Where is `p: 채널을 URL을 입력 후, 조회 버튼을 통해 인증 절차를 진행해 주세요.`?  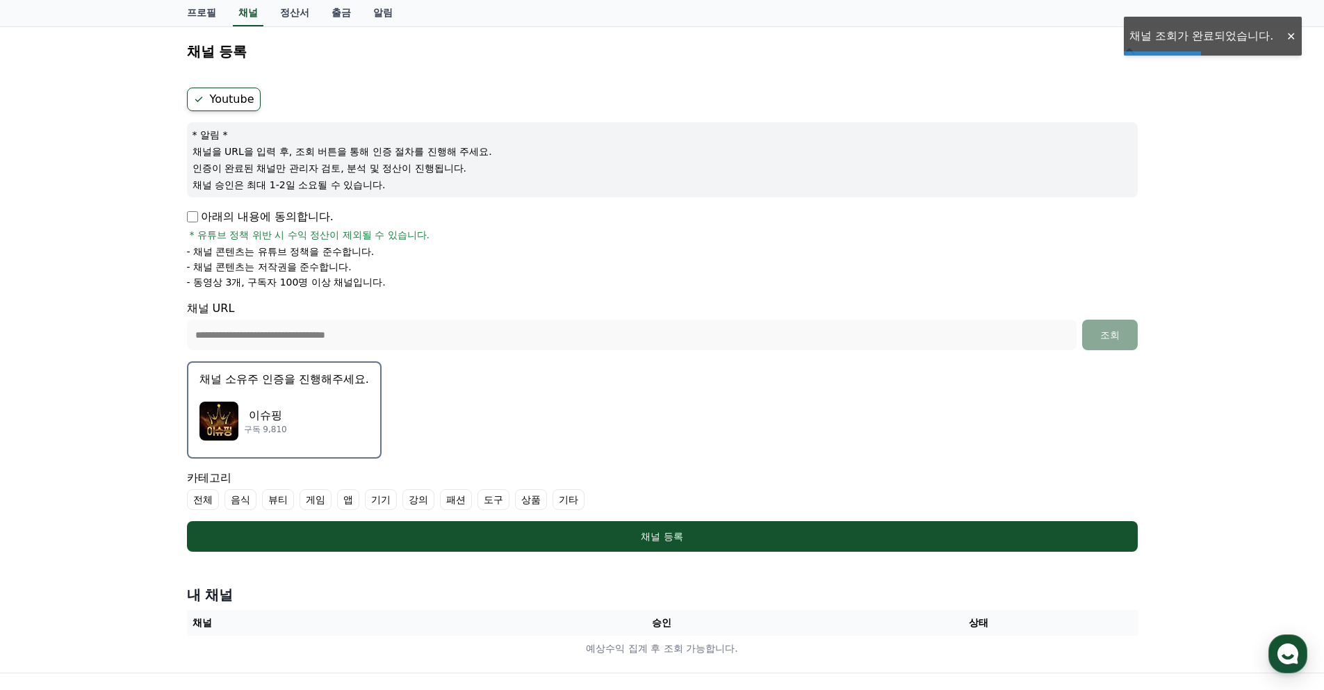 p: 채널을 URL을 입력 후, 조회 버튼을 통해 인증 절차를 진행해 주세요. is located at coordinates (662, 152).